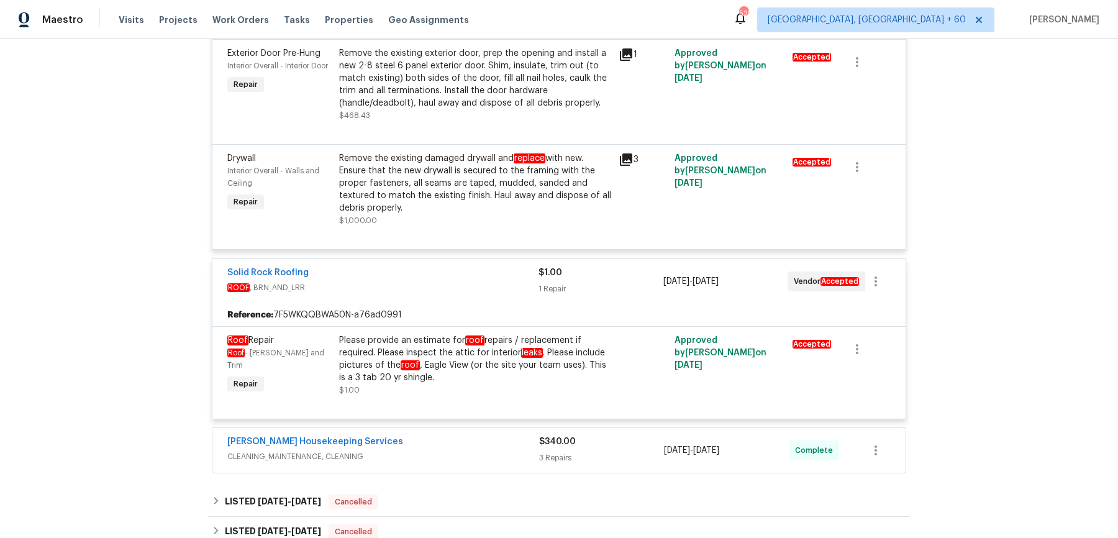  What do you see at coordinates (643, 55) in the screenshot?
I see `div: 1` at bounding box center [643, 55].